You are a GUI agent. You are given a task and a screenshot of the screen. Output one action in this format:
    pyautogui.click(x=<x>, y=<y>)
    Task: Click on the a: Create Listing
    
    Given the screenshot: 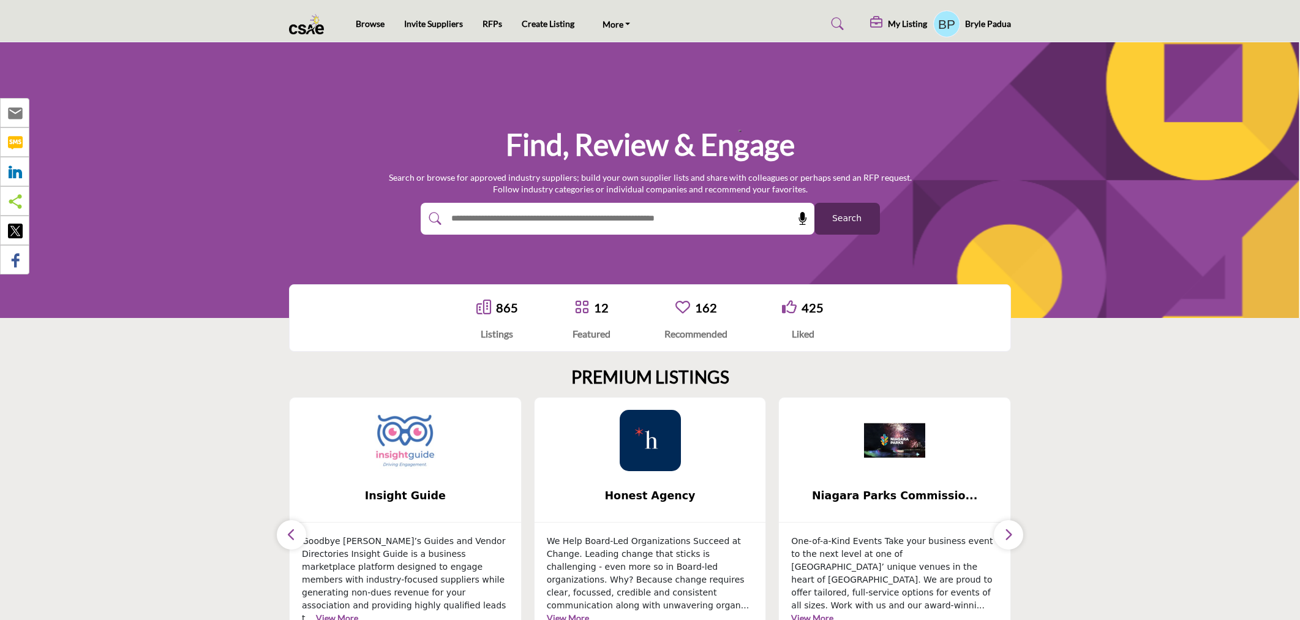 What is the action you would take?
    pyautogui.click(x=548, y=23)
    